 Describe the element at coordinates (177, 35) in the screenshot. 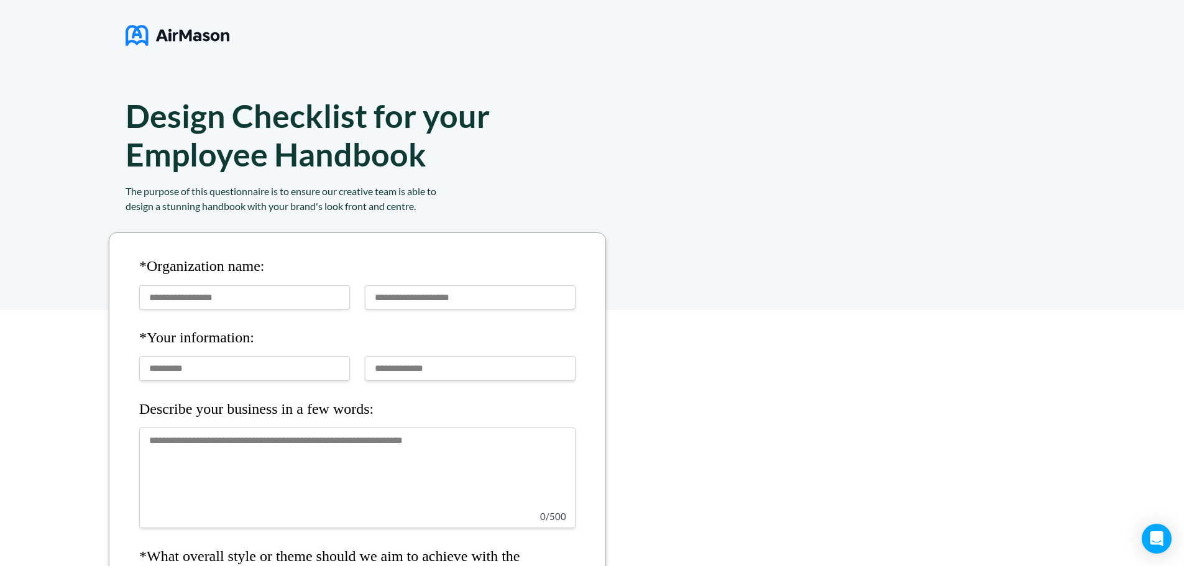

I see `img: logo` at that location.